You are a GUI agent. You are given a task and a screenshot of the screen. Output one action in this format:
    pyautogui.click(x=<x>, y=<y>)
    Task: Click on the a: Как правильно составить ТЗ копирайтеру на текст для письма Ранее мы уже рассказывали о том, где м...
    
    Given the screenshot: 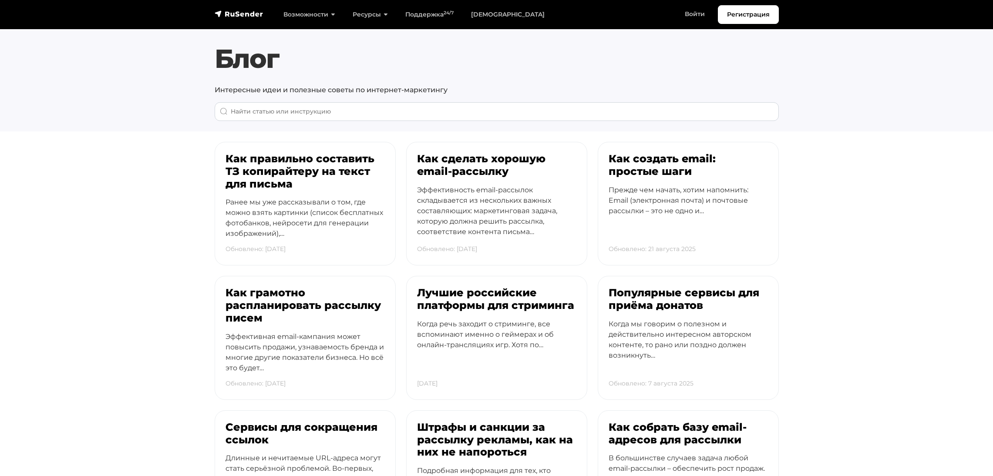 What is the action you would take?
    pyautogui.click(x=305, y=204)
    